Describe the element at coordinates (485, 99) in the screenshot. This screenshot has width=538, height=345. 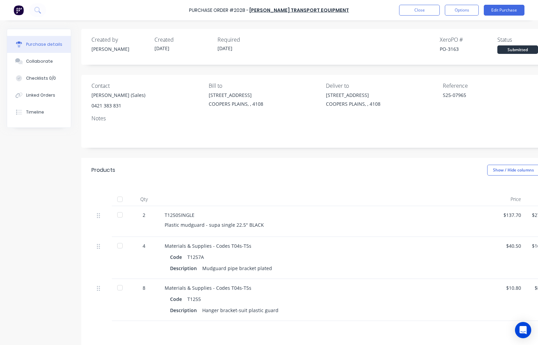
I see `textarea: S25-07965` at that location.